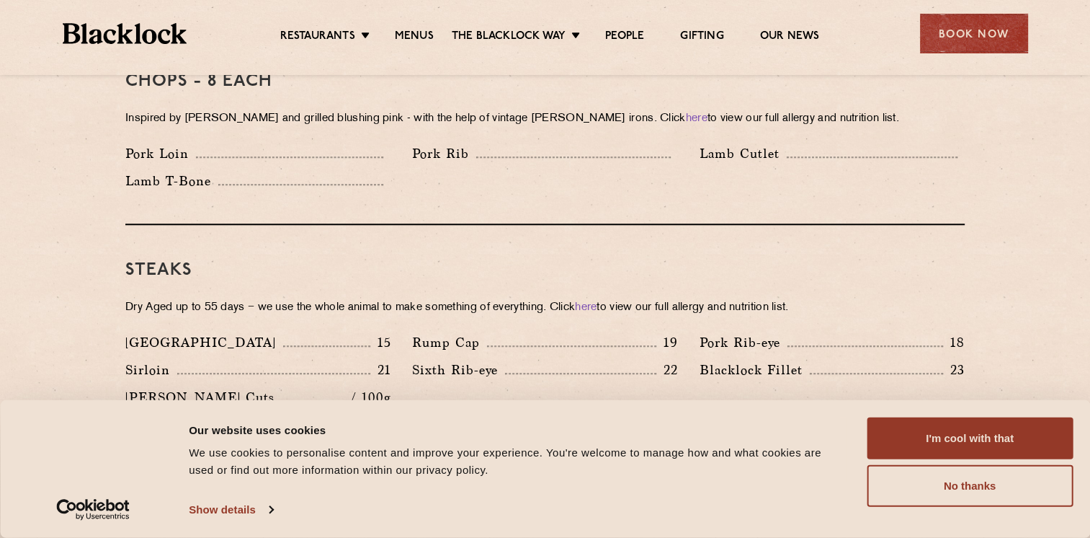 This screenshot has width=1090, height=538. Describe the element at coordinates (667, 370) in the screenshot. I see `p: 22` at that location.